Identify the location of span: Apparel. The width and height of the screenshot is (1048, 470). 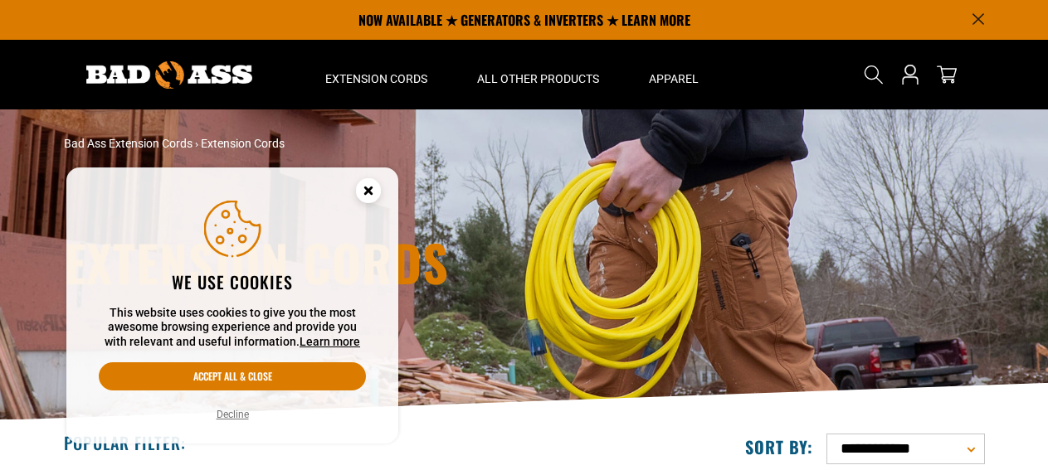
(674, 79).